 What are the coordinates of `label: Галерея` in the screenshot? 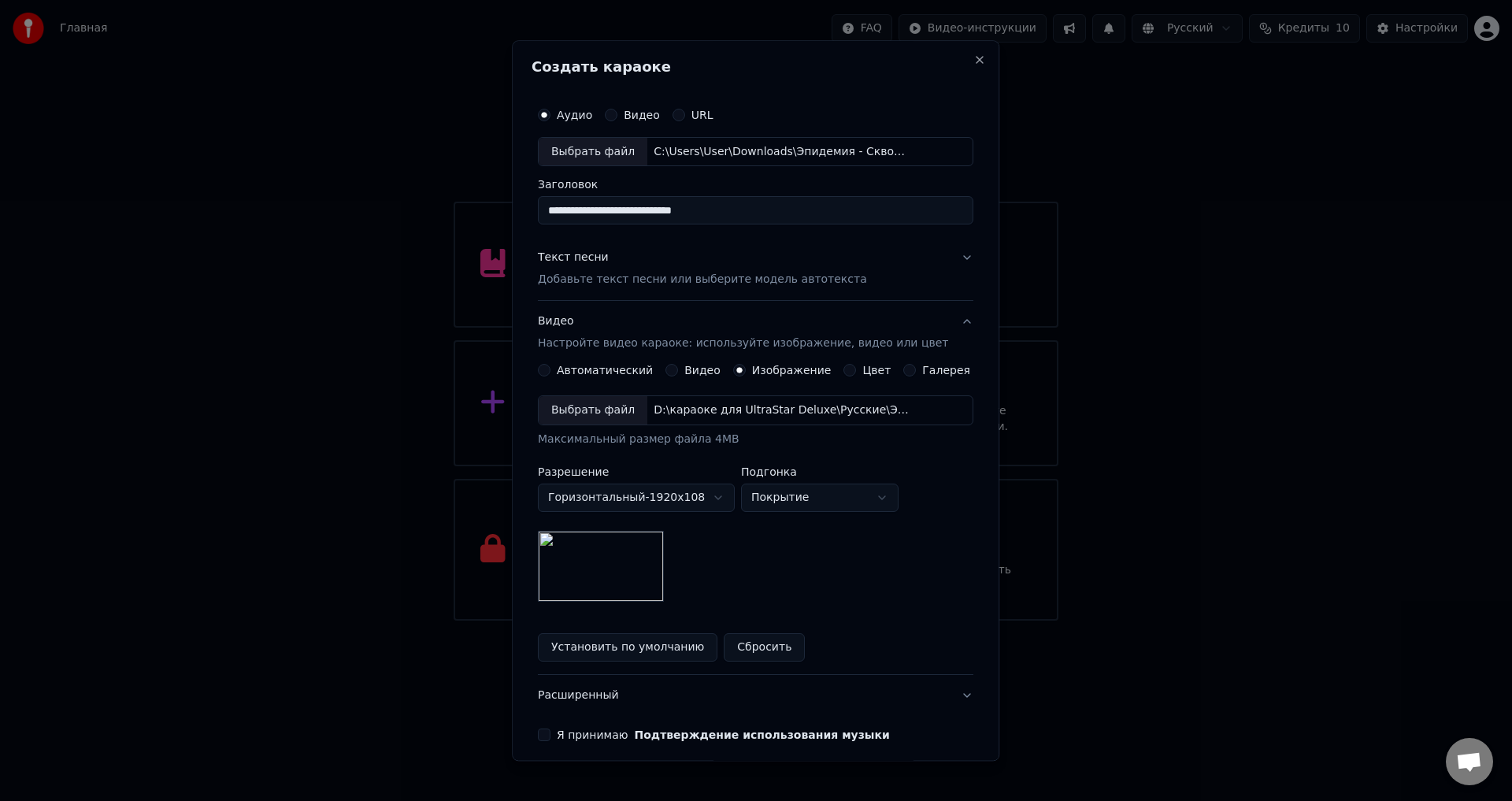 It's located at (947, 371).